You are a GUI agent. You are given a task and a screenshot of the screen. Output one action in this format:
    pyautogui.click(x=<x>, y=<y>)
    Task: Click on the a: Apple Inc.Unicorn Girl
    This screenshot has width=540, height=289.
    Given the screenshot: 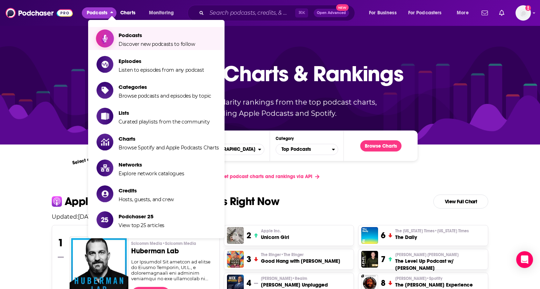 What is the action you would take?
    pyautogui.click(x=275, y=234)
    